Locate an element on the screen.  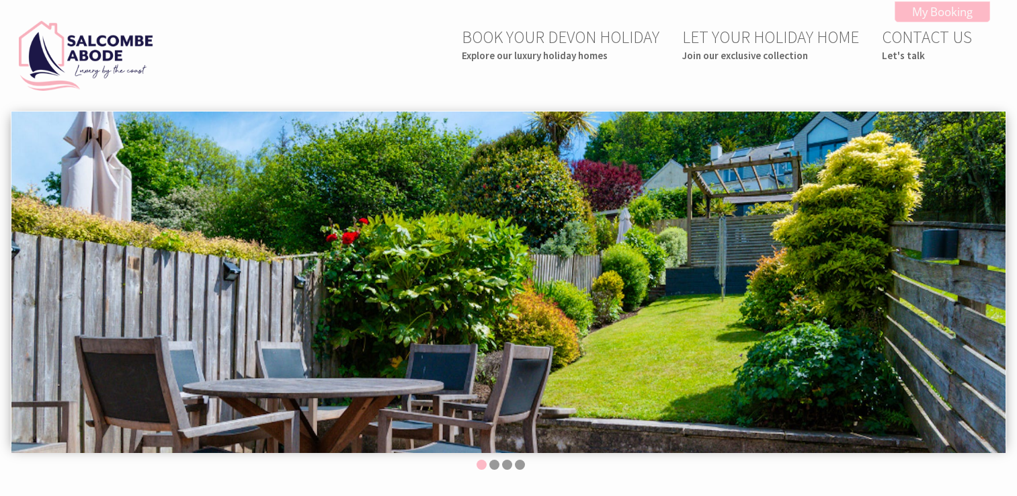
small: Join our exclusive collection is located at coordinates (770, 55).